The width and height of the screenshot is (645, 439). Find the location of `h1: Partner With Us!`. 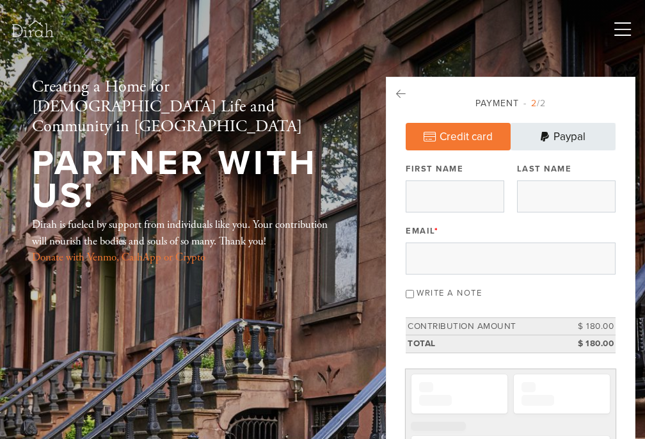

h1: Partner With Us! is located at coordinates (188, 179).